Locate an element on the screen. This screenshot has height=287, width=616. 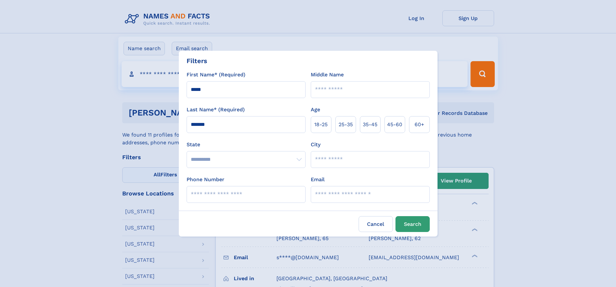
label: Last Name* (Required) is located at coordinates (216, 110).